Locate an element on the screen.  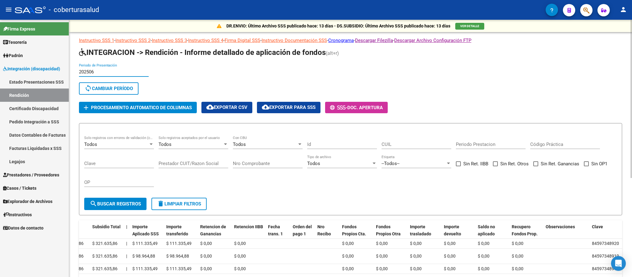
span: Fondos Propios Otra Cta. is located at coordinates (388, 234).